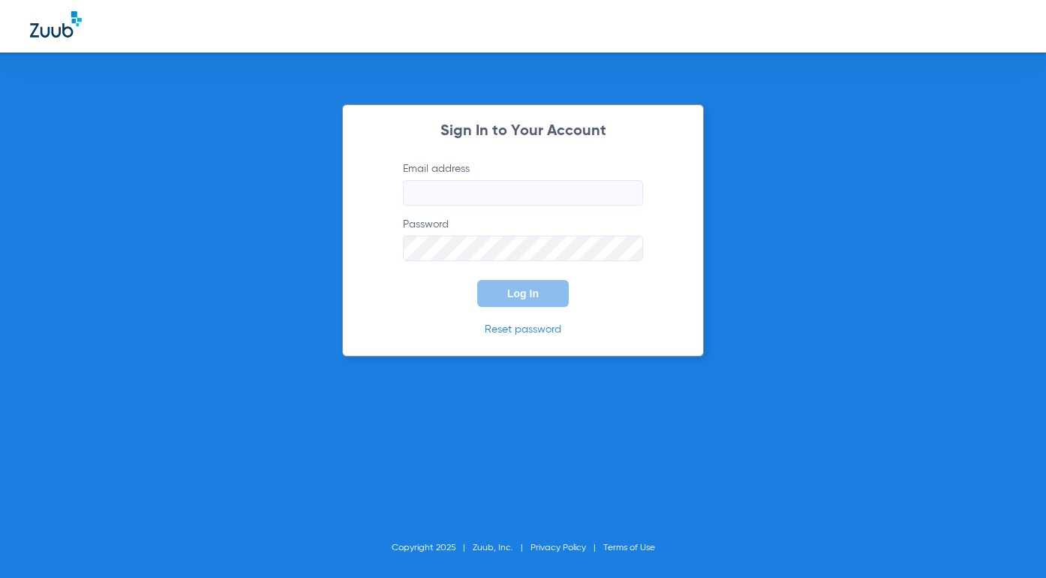  Describe the element at coordinates (523, 293) in the screenshot. I see `span: Log In` at that location.